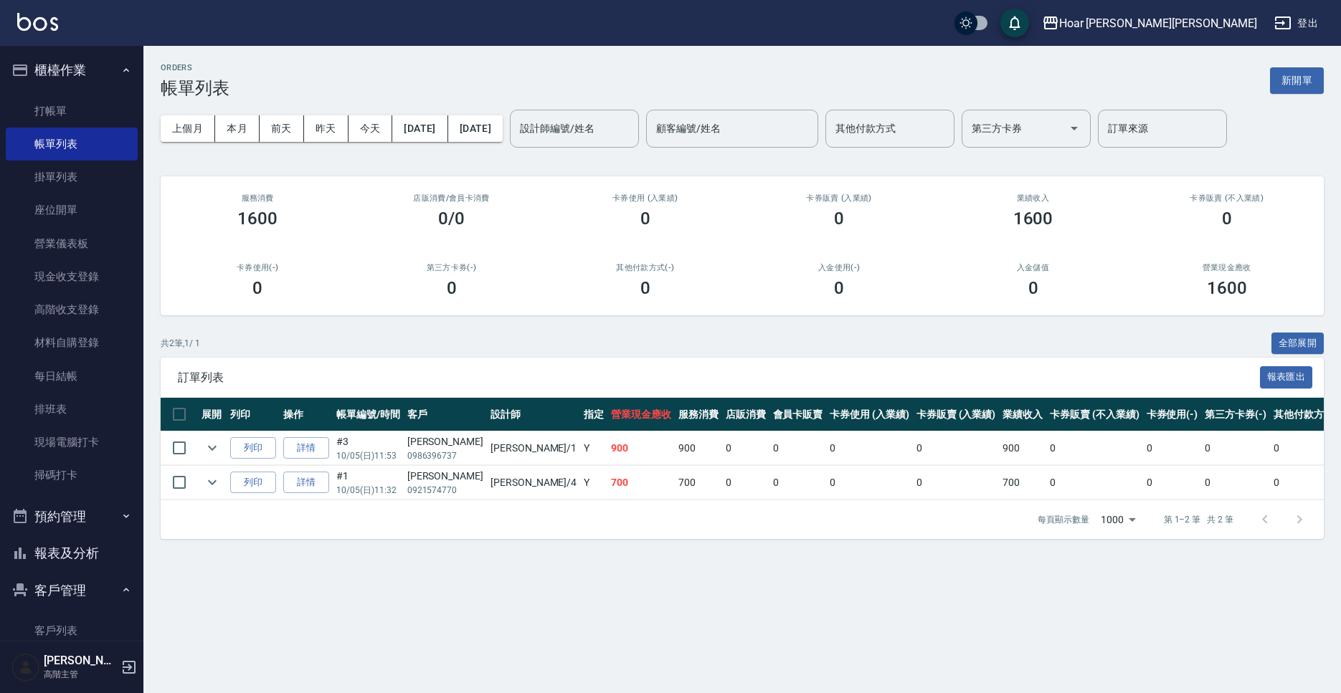 The height and width of the screenshot is (693, 1341). Describe the element at coordinates (451, 219) in the screenshot. I see `h3: 0/0` at that location.